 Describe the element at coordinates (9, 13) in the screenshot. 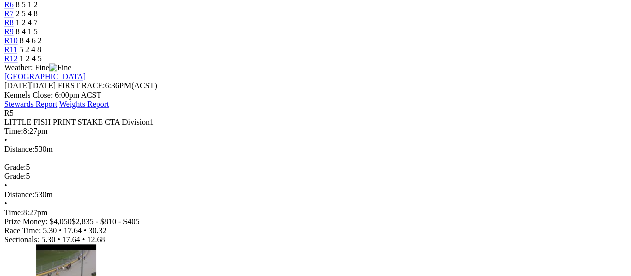

I see `span: R7` at that location.